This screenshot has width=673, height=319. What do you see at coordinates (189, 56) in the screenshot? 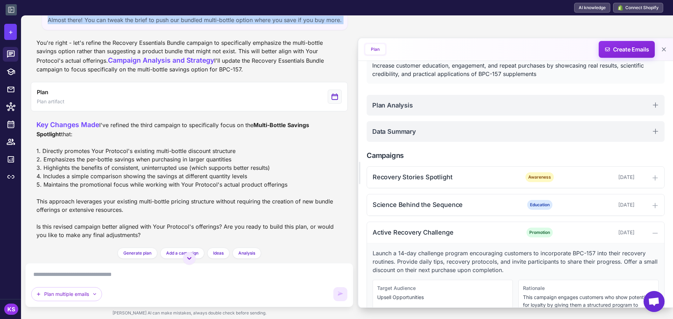
I see `div: You're right - let's refine the Recovery Essentials Bundle campaign to specifically emphasize the...` at bounding box center [189, 56].